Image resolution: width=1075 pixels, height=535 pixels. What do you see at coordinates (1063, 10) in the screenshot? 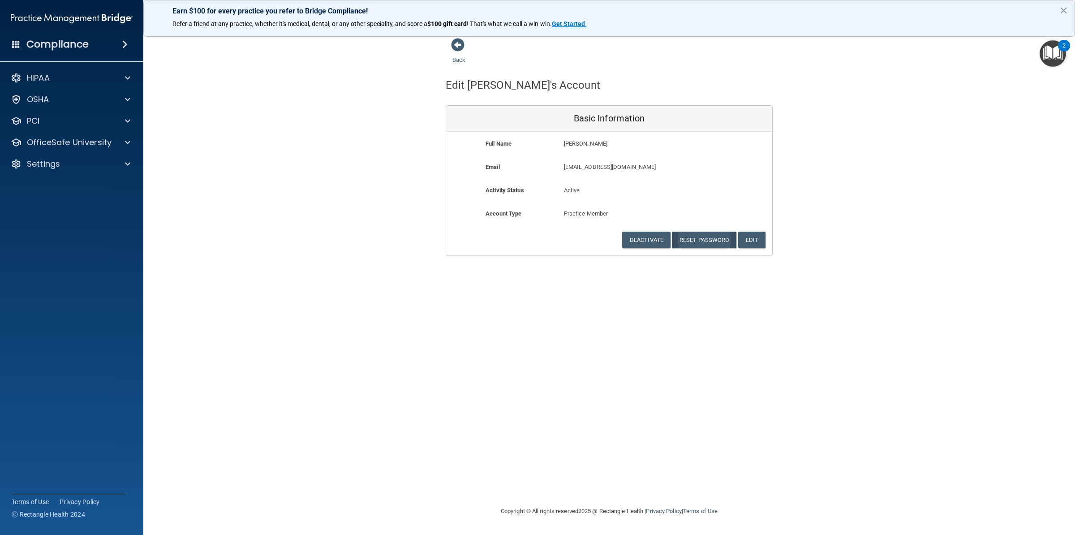
I see `button: Close` at bounding box center [1063, 10].